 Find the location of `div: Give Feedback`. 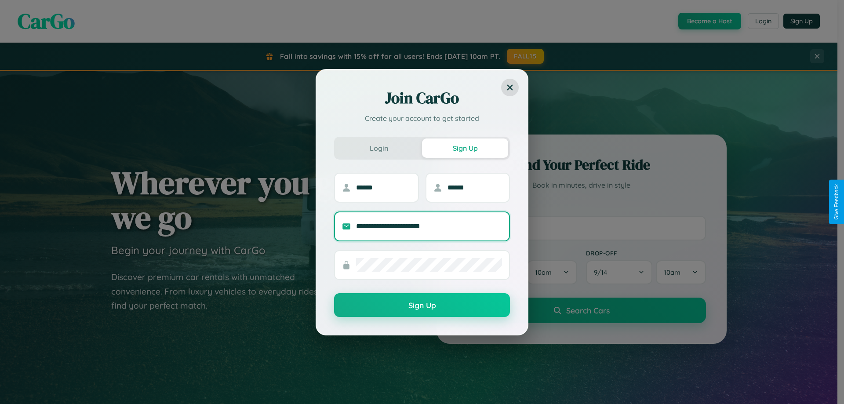

div: Give Feedback is located at coordinates (837, 202).